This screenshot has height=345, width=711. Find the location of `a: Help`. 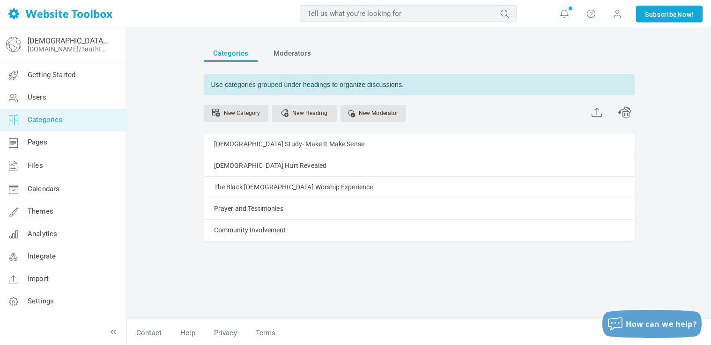

a: Help is located at coordinates (188, 333).